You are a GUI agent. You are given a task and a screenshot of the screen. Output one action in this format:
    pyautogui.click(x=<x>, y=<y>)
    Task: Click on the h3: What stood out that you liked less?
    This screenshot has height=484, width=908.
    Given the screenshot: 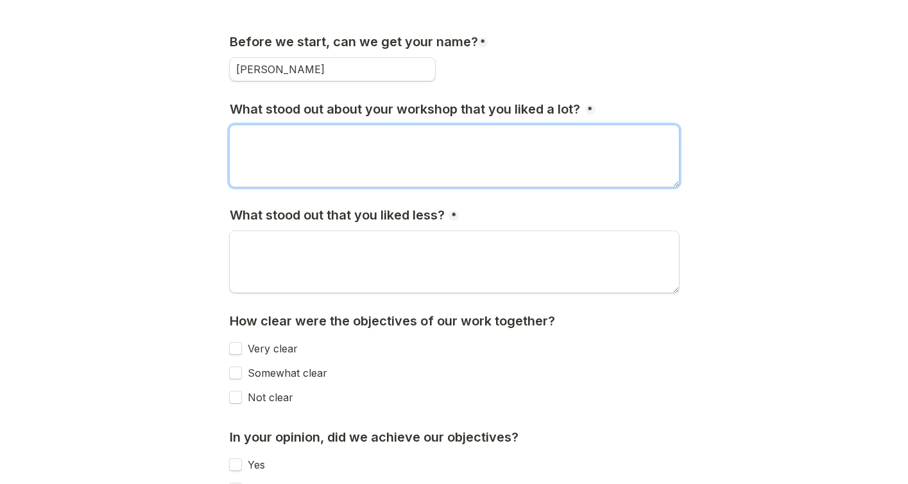 What is the action you would take?
    pyautogui.click(x=339, y=215)
    